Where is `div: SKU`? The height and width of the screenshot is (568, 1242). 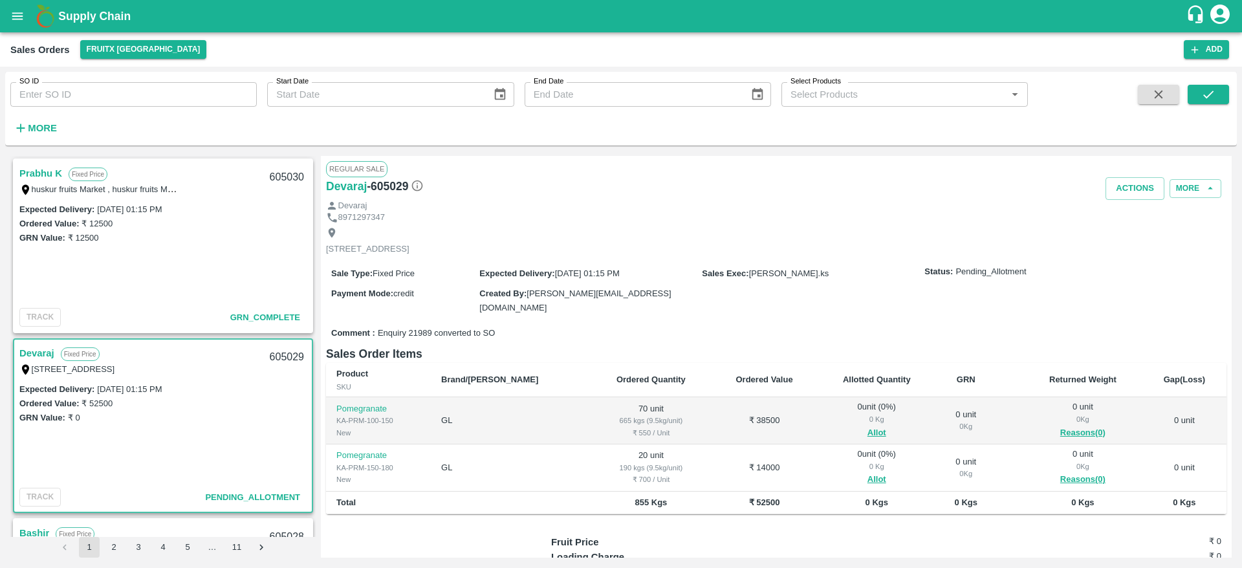 div: SKU is located at coordinates (378, 387).